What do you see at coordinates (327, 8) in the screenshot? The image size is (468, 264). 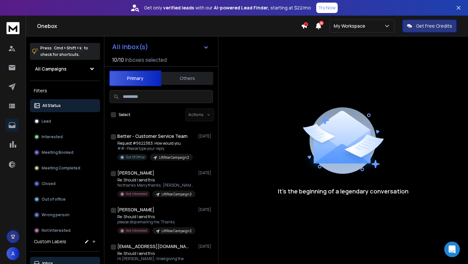 I see `button: Try Now` at bounding box center [327, 8].